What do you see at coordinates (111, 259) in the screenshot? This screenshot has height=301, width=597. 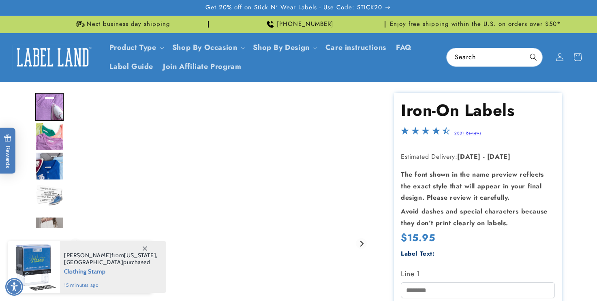 I see `span: from , purchased` at bounding box center [111, 259].